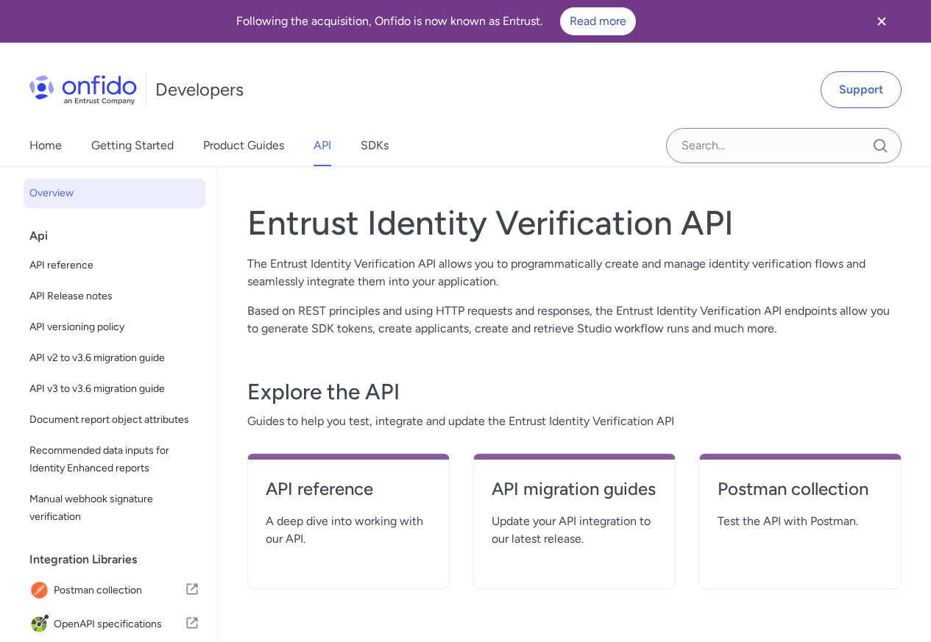 This screenshot has height=642, width=931. Describe the element at coordinates (114, 193) in the screenshot. I see `a: Overview` at that location.